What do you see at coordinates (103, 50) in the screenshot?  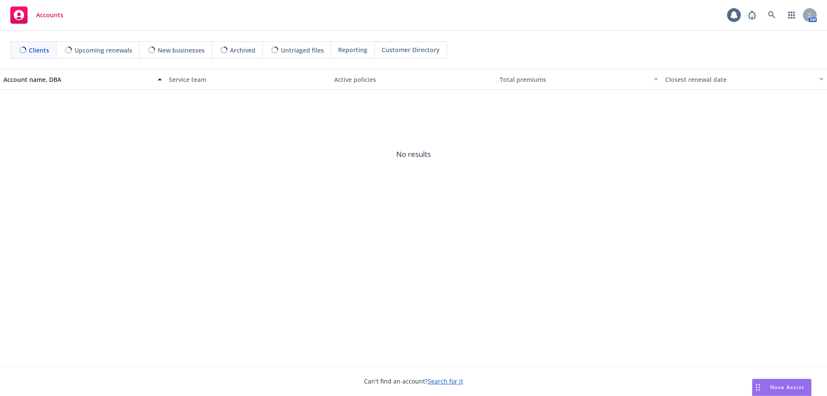 I see `span: Upcoming renewals` at bounding box center [103, 50].